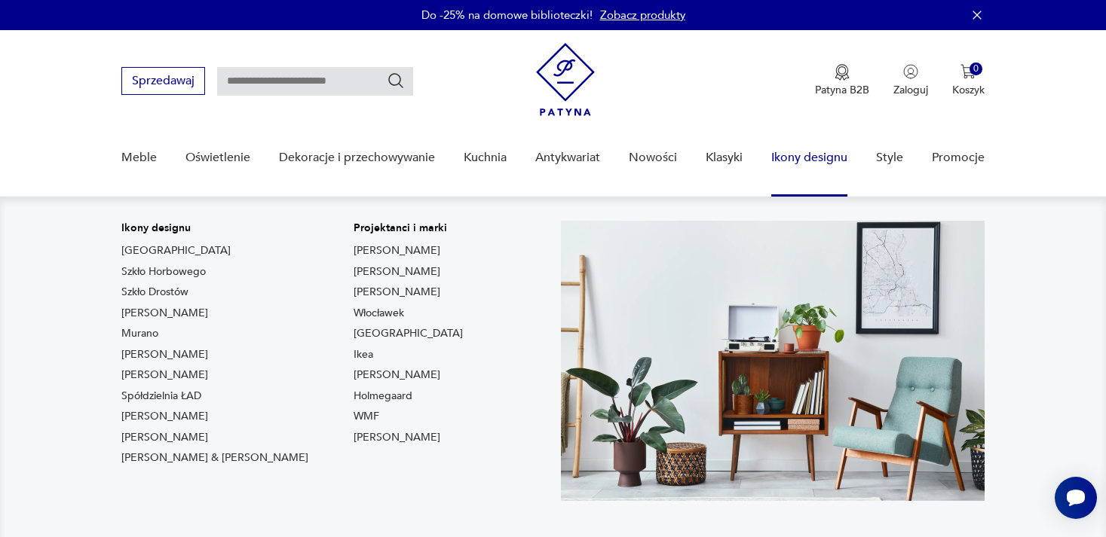 The image size is (1106, 537). What do you see at coordinates (356, 158) in the screenshot?
I see `a: Dekoracje i przechowywanie` at bounding box center [356, 158].